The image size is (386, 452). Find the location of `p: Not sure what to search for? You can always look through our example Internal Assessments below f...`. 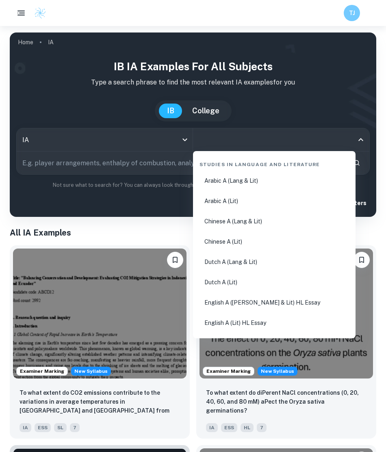

p: Not sure what to search for? You can always look through our example Internal Assessments below f... is located at coordinates (193, 185).